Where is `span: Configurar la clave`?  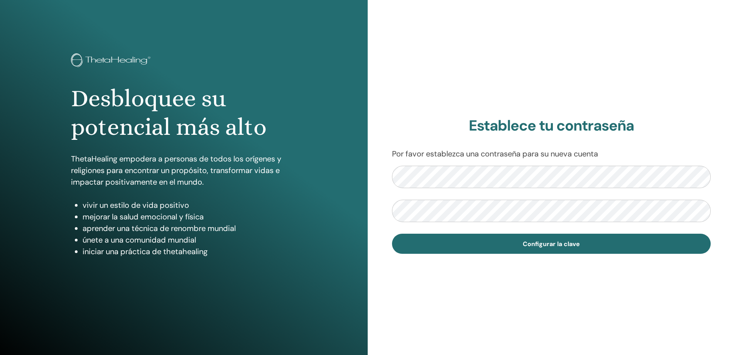 span: Configurar la clave is located at coordinates (551, 243).